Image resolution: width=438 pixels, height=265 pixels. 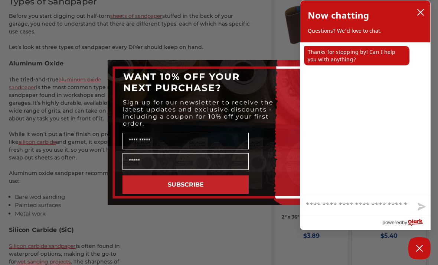 What do you see at coordinates (421, 12) in the screenshot?
I see `button: close chatbox` at bounding box center [421, 12].